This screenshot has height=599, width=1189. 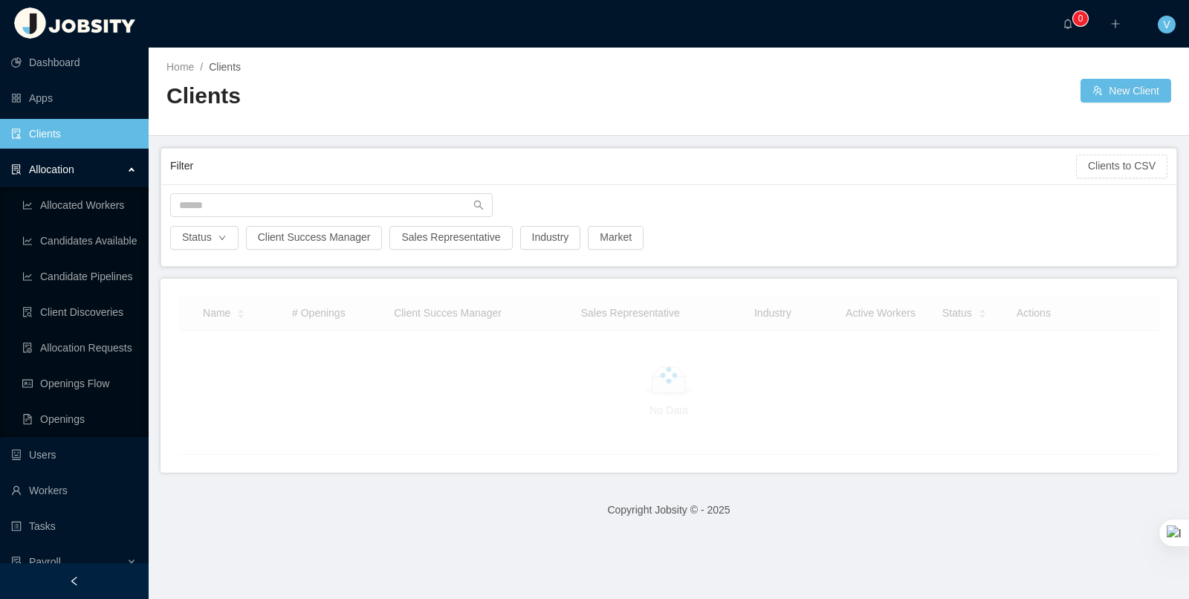 What do you see at coordinates (16, 169) in the screenshot?
I see `i: icon: solution` at bounding box center [16, 169].